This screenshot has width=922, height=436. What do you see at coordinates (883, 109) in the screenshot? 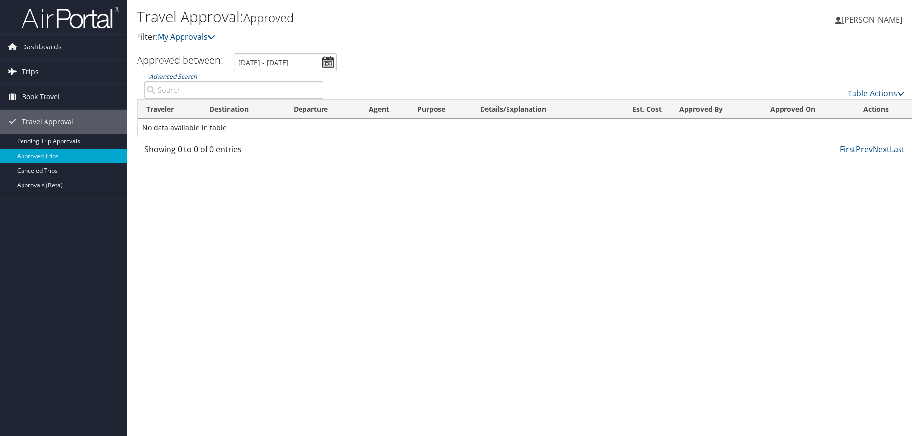
I see `th: Actions` at bounding box center [883, 109].